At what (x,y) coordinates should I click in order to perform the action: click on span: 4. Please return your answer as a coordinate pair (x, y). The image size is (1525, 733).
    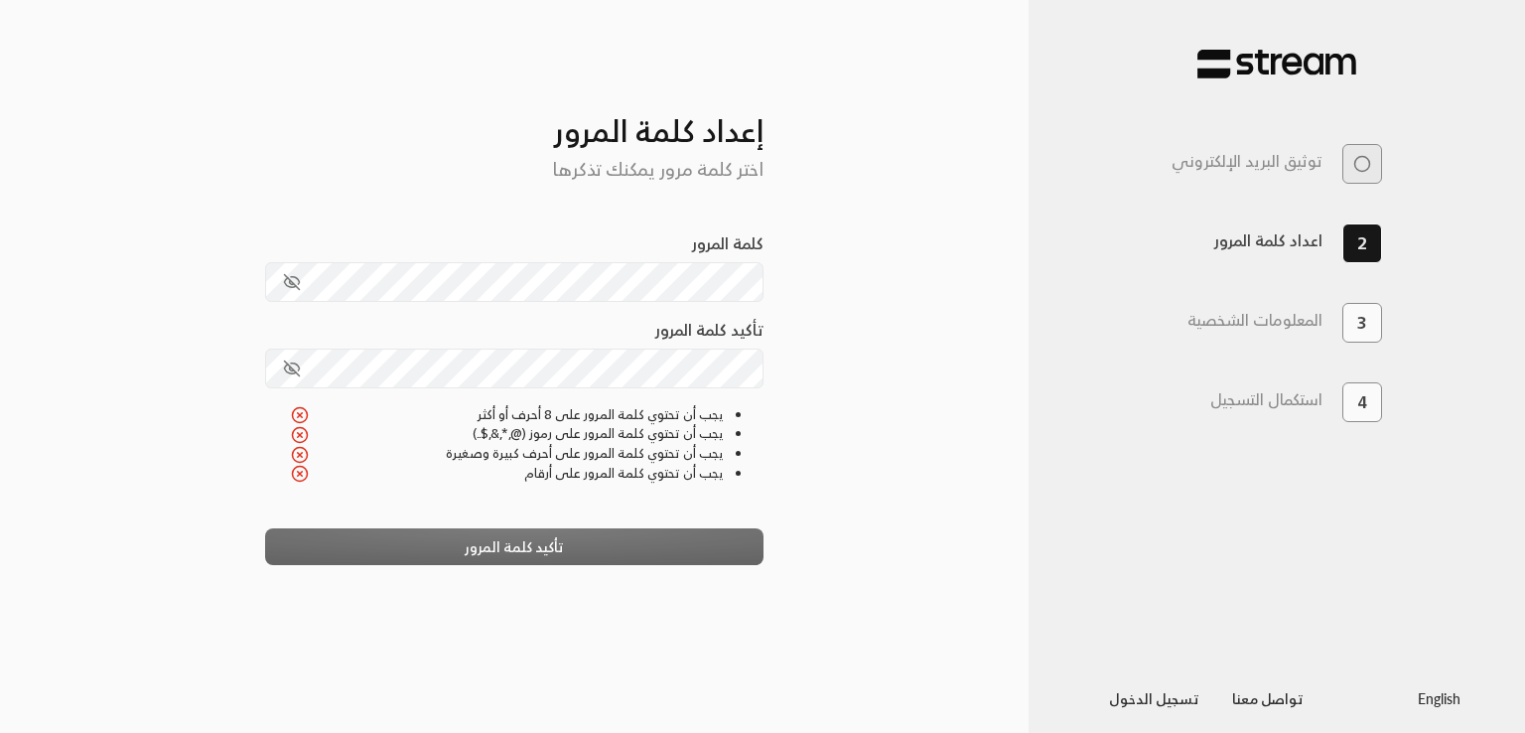
    Looking at the image, I should click on (1362, 402).